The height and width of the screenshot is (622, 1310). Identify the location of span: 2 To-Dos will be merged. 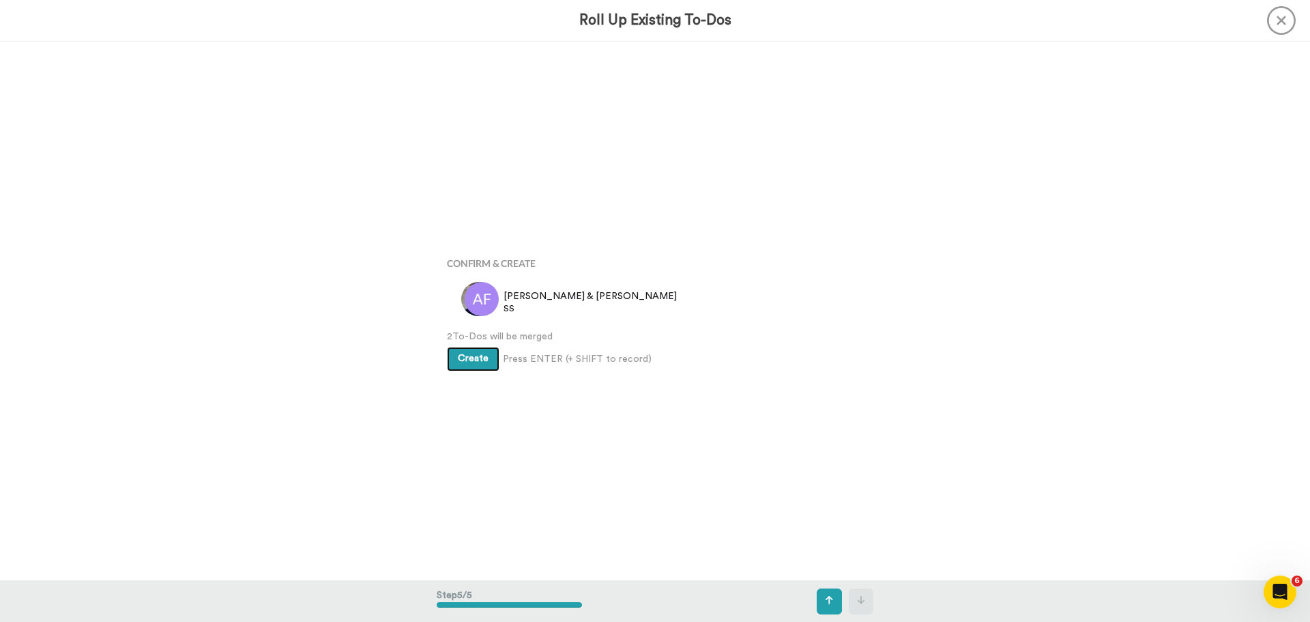
(655, 336).